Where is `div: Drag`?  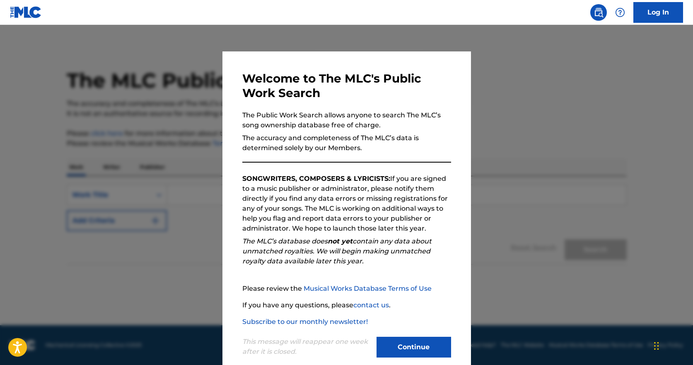 div: Drag is located at coordinates (657, 346).